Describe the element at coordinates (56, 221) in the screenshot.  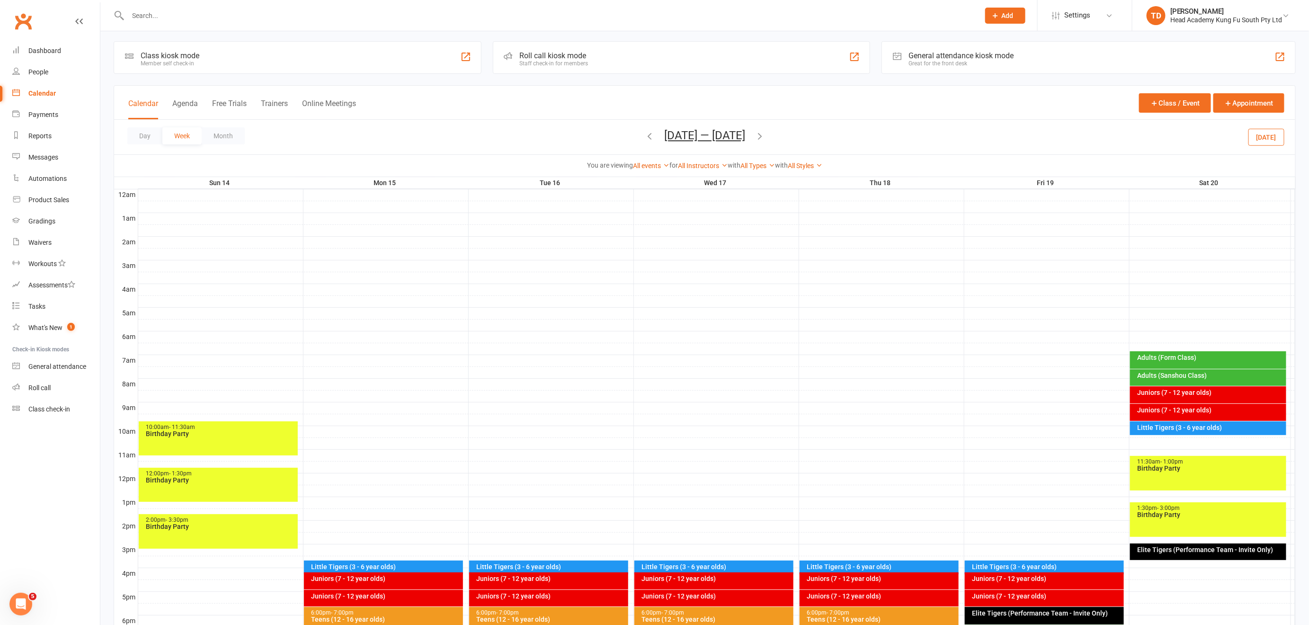
I see `a: Gradings` at that location.